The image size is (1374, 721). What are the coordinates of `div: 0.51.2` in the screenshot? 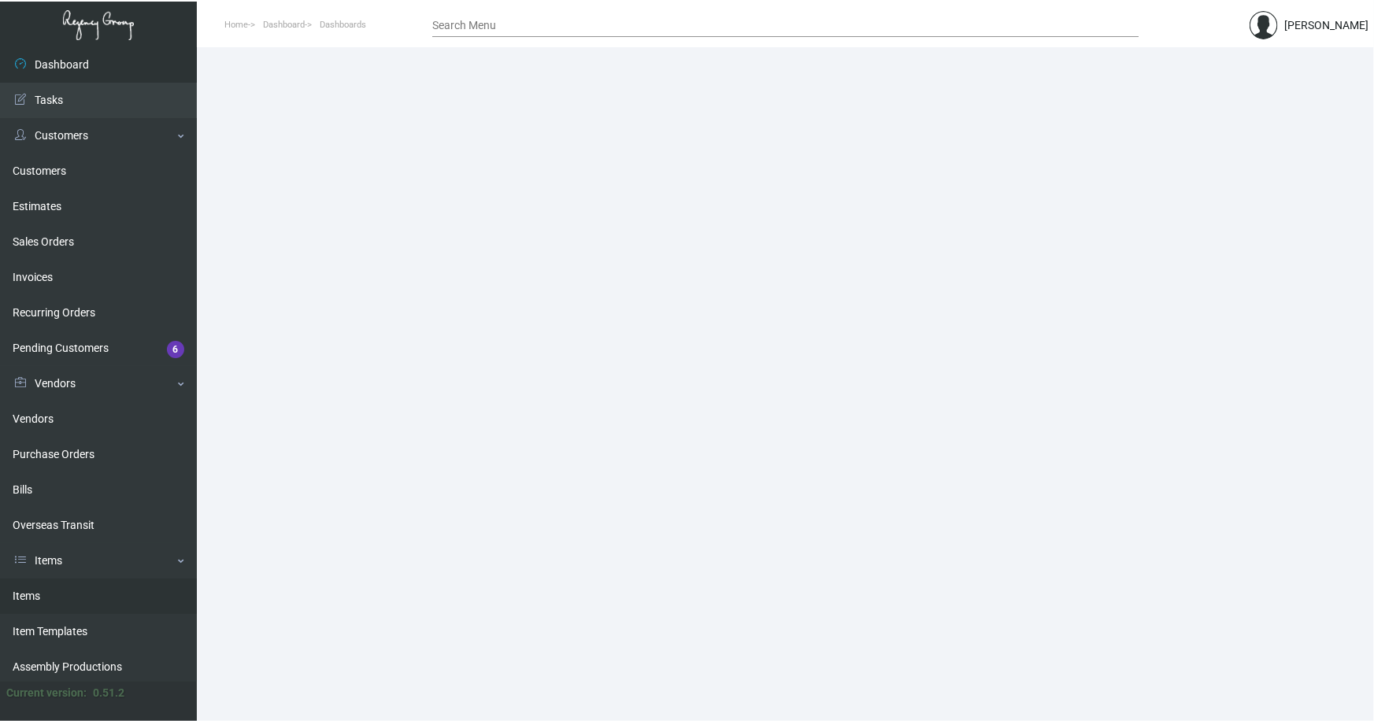 It's located at (109, 693).